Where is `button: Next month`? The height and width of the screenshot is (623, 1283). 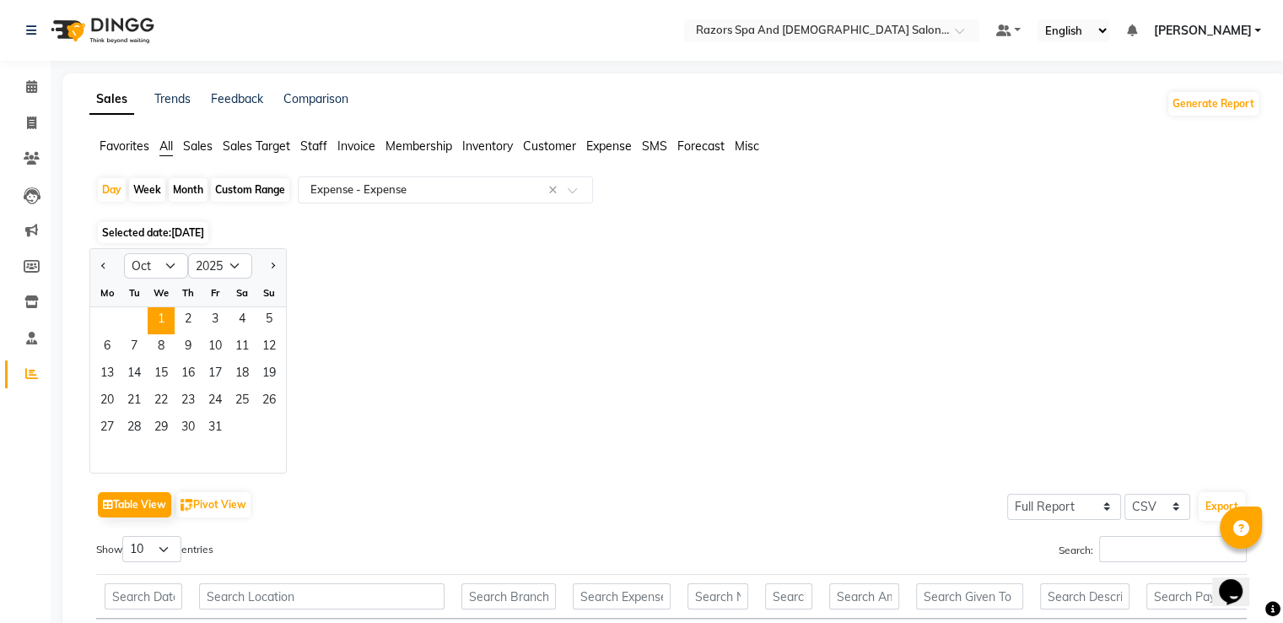 button: Next month is located at coordinates (273, 266).